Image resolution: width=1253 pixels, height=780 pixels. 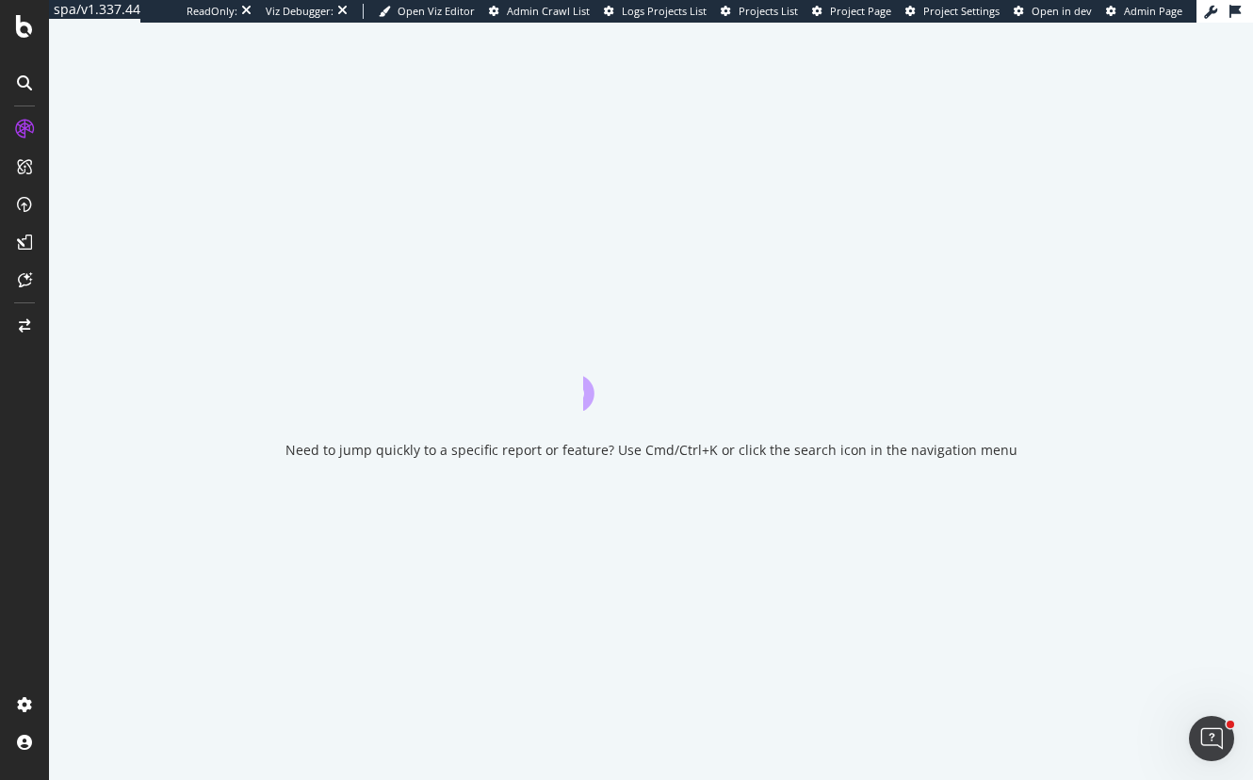 What do you see at coordinates (1143, 11) in the screenshot?
I see `a: Admin Page` at bounding box center [1143, 11].